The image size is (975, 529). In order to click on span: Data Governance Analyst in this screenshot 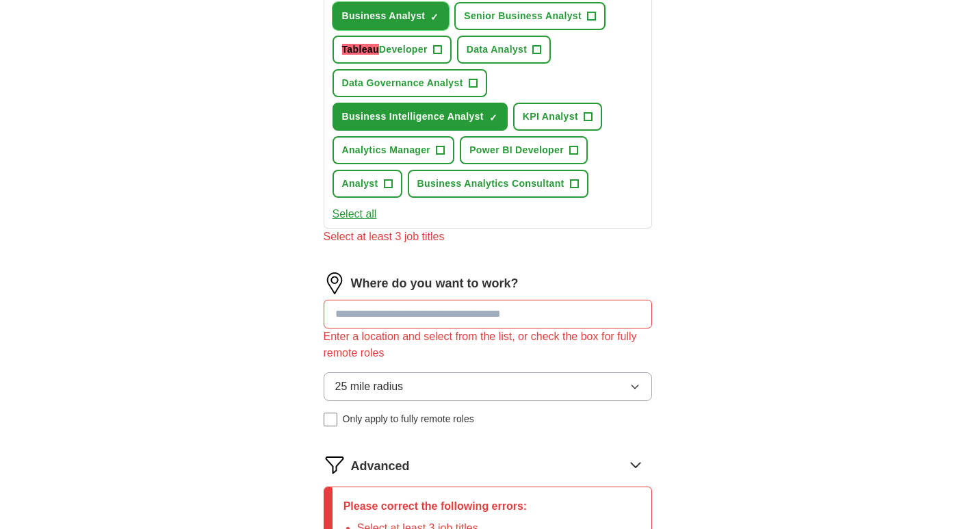, I will do `click(402, 83)`.